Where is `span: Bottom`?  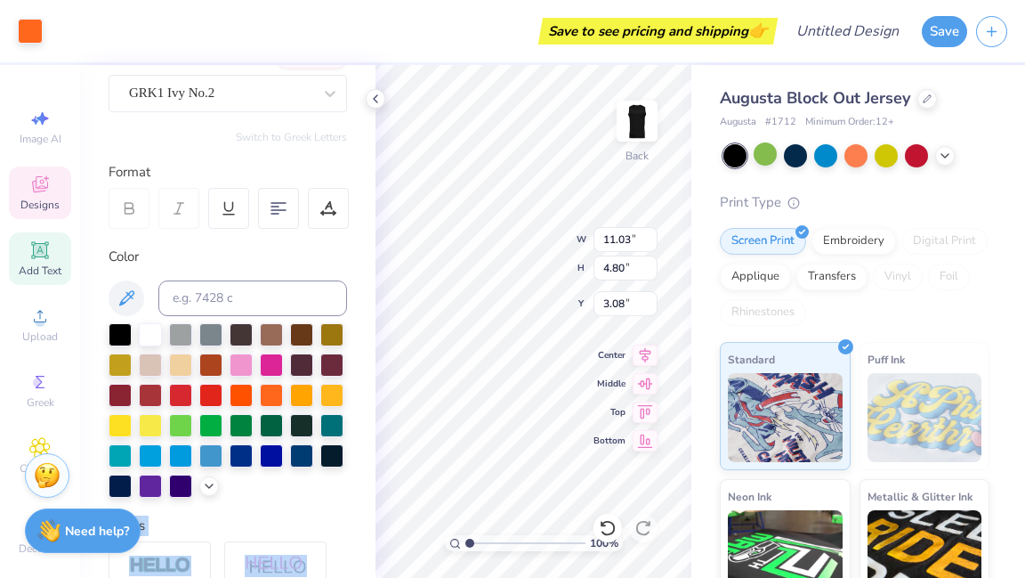 span: Bottom is located at coordinates (610, 441).